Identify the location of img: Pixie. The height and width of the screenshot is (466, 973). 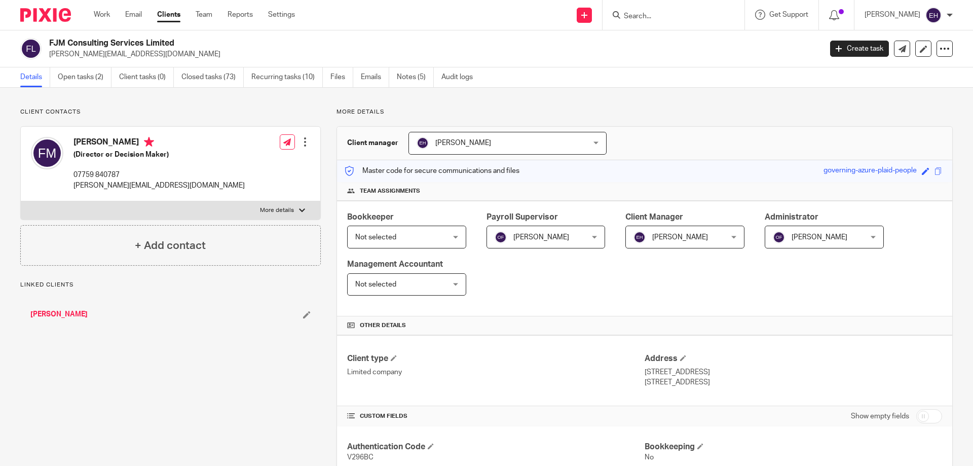
(46, 15).